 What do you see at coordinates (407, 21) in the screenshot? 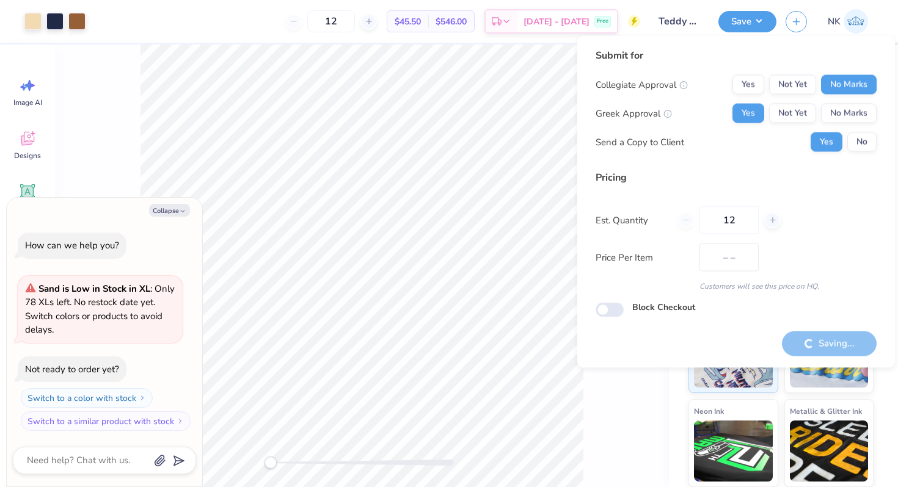
I see `span: $45.50` at bounding box center [407, 21].